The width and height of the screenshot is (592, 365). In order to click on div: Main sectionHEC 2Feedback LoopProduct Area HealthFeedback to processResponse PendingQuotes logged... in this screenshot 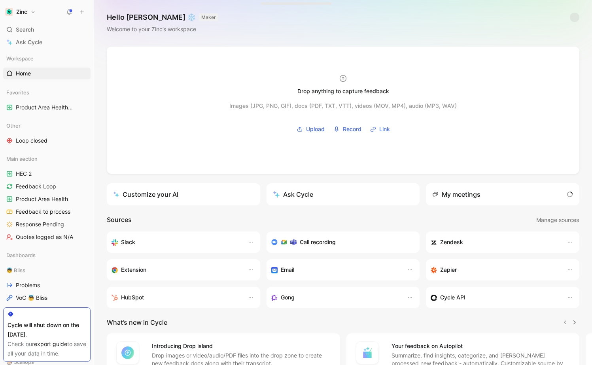, I will do `click(47, 198)`.